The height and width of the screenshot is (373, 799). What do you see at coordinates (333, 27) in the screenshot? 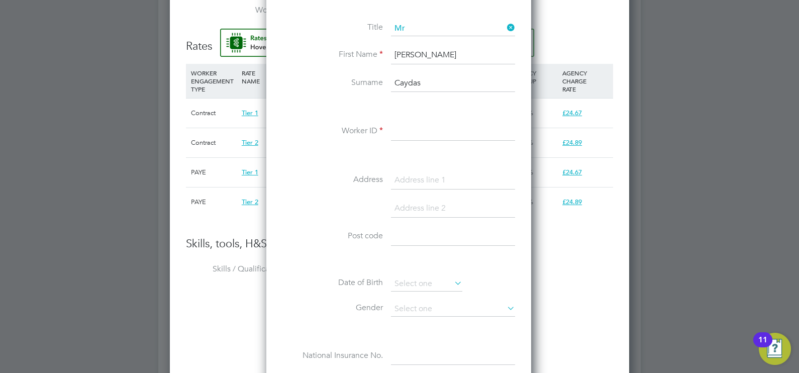
I see `label: Title` at bounding box center [333, 27].